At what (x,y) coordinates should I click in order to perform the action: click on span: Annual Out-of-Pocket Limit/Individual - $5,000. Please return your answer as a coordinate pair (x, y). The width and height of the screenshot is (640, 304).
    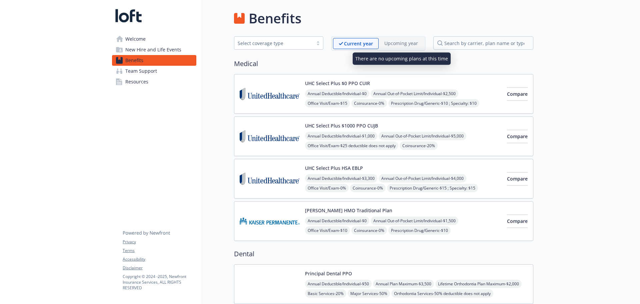
    Looking at the image, I should click on (422, 136).